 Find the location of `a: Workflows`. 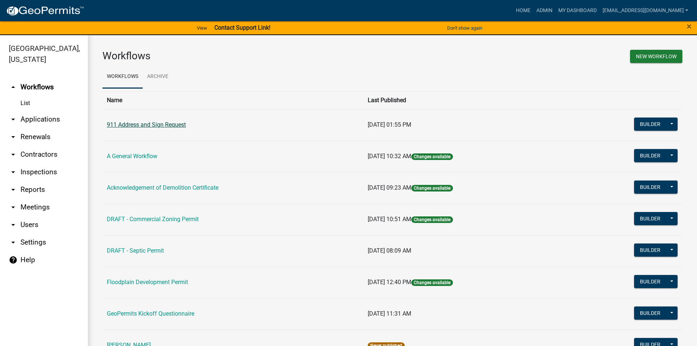

a: Workflows is located at coordinates (122, 77).